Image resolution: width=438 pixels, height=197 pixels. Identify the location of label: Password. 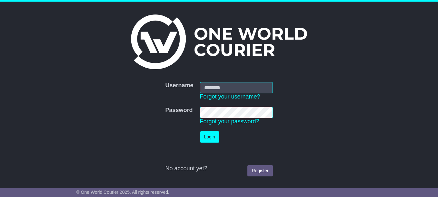
(179, 111).